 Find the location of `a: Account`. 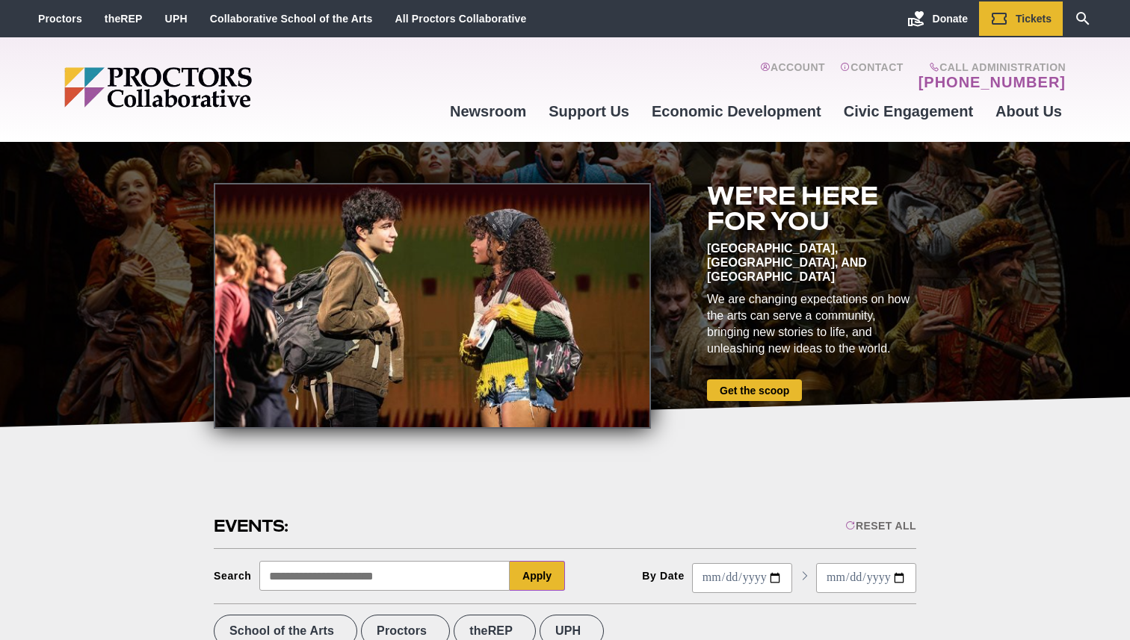

a: Account is located at coordinates (792, 76).